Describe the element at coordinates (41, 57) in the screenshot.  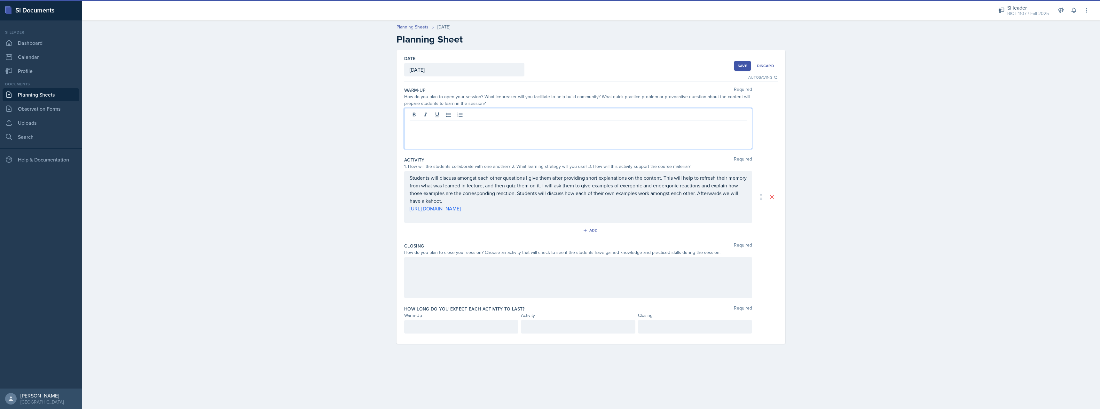
I see `a: Calendar` at that location.